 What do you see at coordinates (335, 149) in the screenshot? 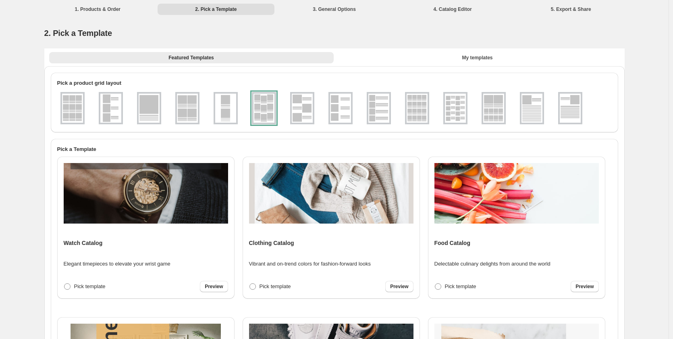
I see `h2: Pick a Template` at bounding box center [335, 149].